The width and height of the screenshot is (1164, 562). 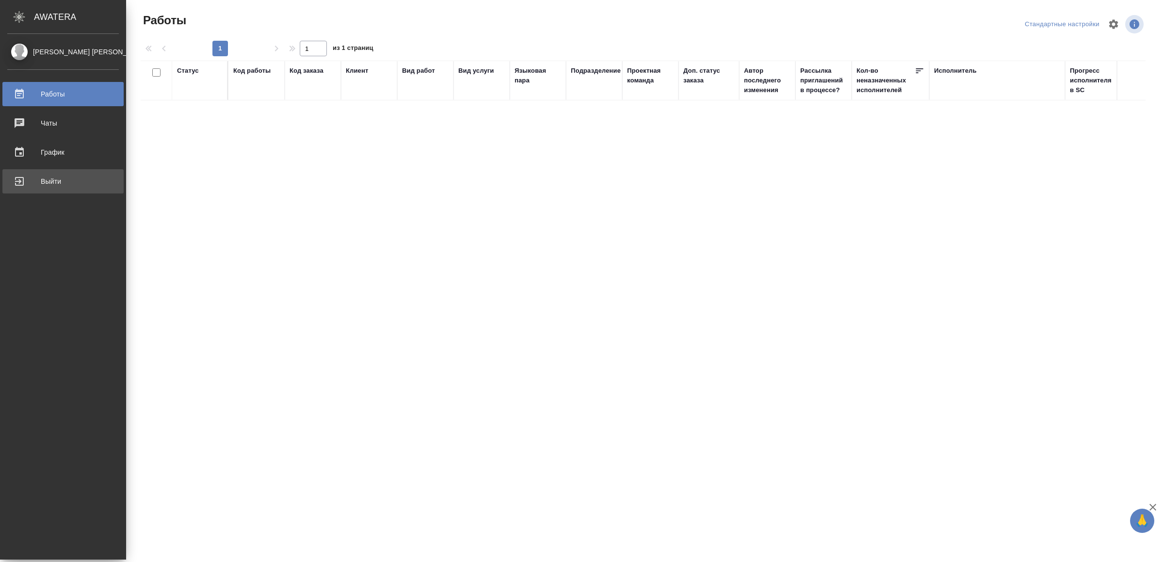 What do you see at coordinates (1092, 81) in the screenshot?
I see `div: Прогресс исполнителя в SC` at bounding box center [1092, 81].